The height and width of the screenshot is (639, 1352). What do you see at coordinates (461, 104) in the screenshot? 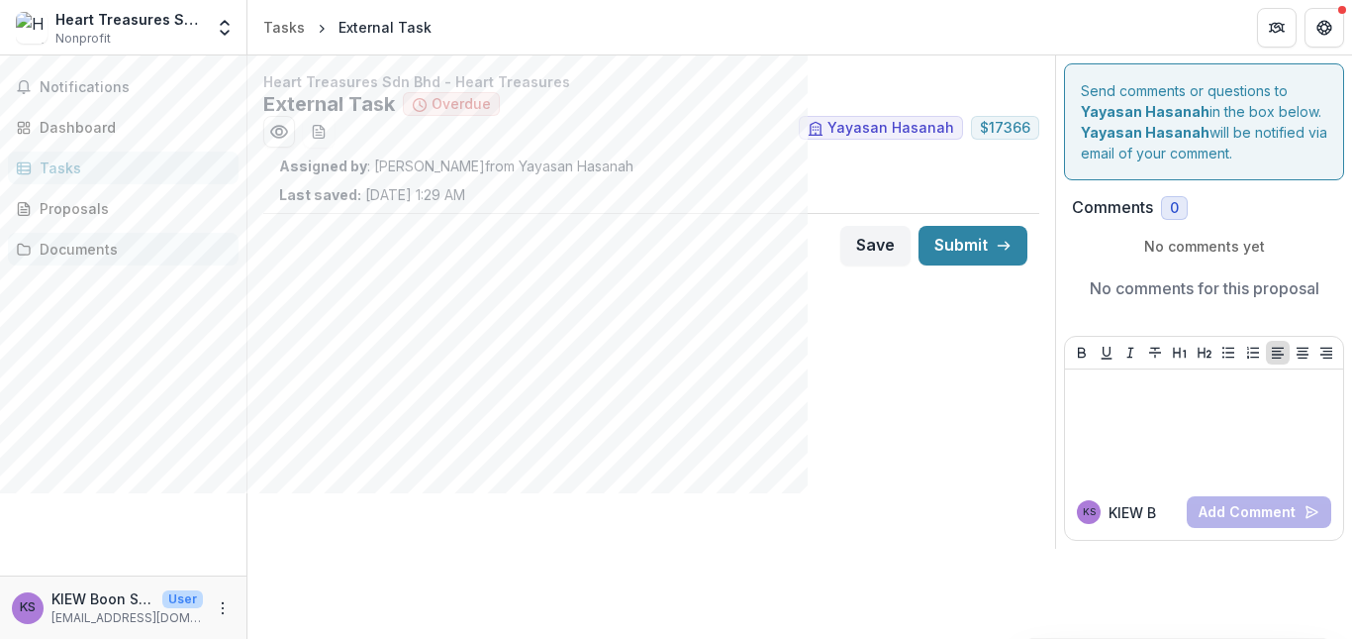
I see `span: Overdue` at bounding box center [461, 104].